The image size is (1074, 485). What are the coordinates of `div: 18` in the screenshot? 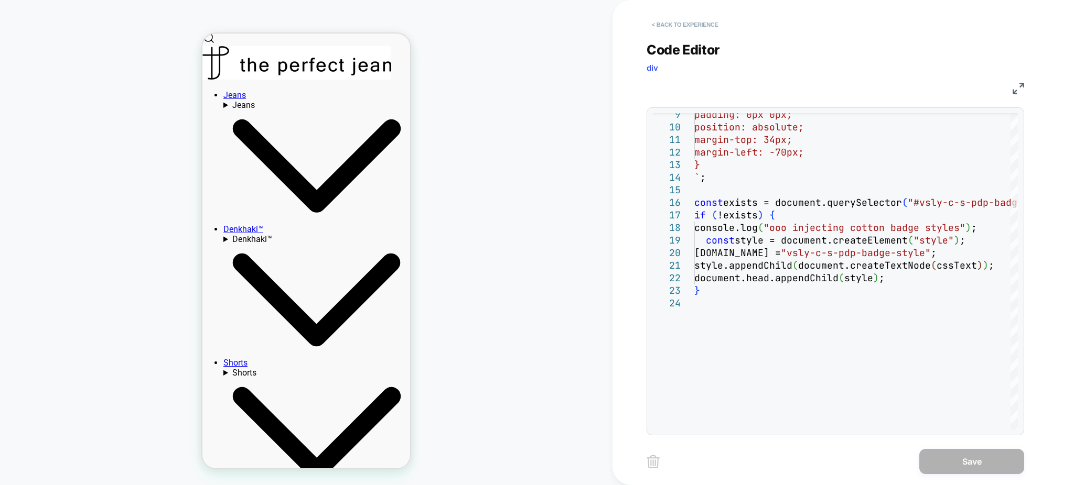 It's located at (666, 228).